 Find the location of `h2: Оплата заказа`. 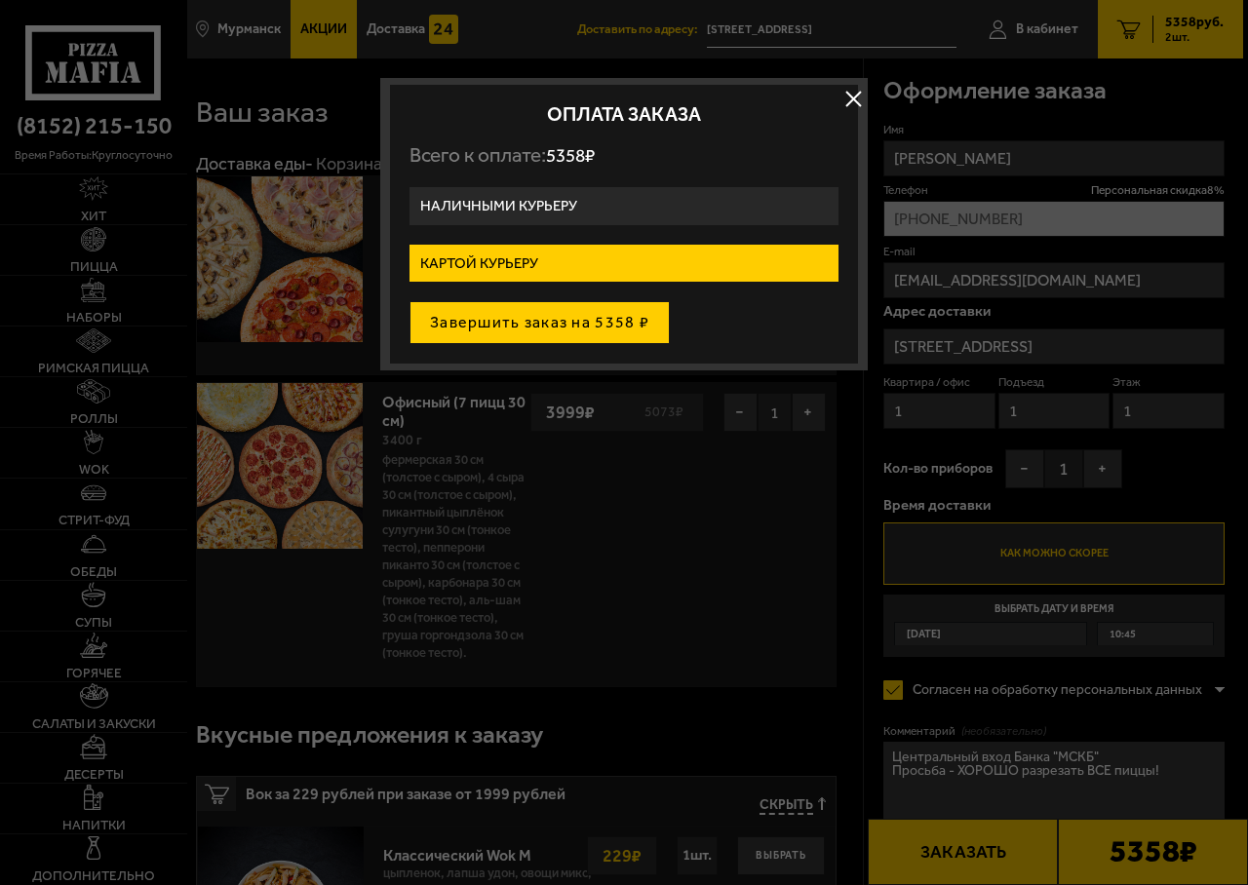

h2: Оплата заказа is located at coordinates (624, 114).